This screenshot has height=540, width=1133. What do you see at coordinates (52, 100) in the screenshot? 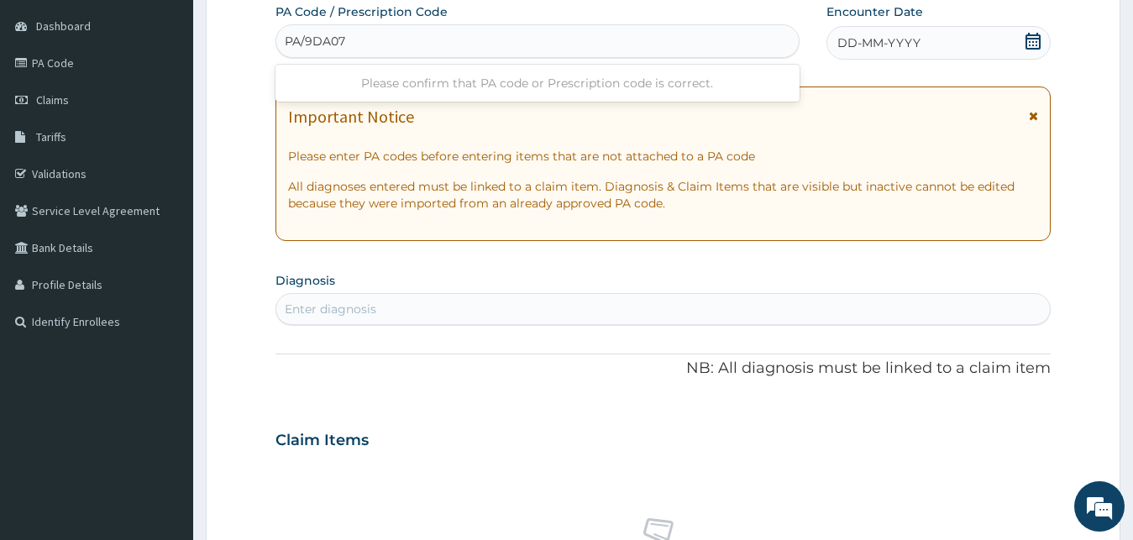
I see `span: Claims` at bounding box center [52, 100].